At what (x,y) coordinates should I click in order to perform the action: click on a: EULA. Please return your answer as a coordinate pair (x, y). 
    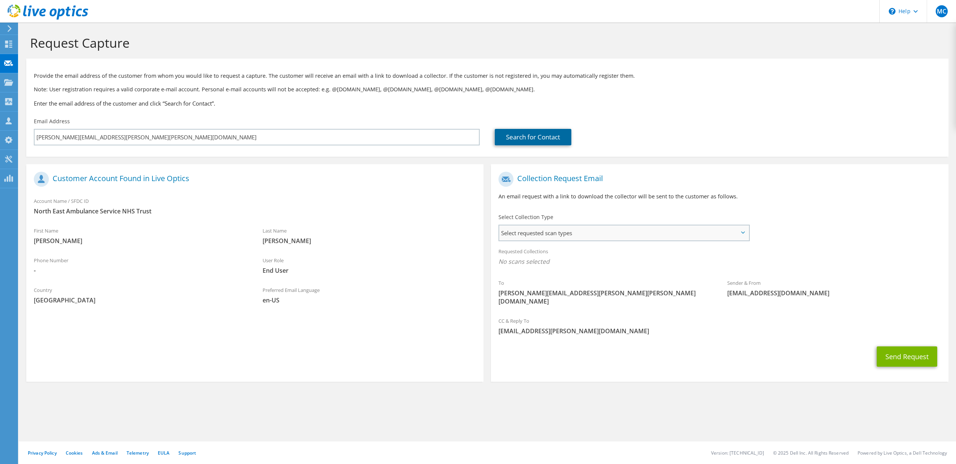
    Looking at the image, I should click on (163, 453).